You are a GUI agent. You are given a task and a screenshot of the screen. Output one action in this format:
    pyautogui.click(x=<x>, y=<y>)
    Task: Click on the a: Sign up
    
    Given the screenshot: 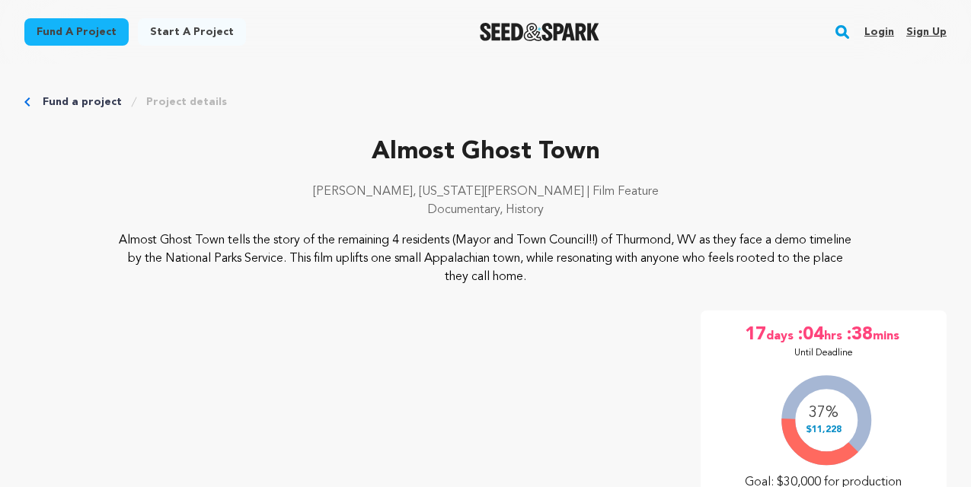 What is the action you would take?
    pyautogui.click(x=926, y=32)
    